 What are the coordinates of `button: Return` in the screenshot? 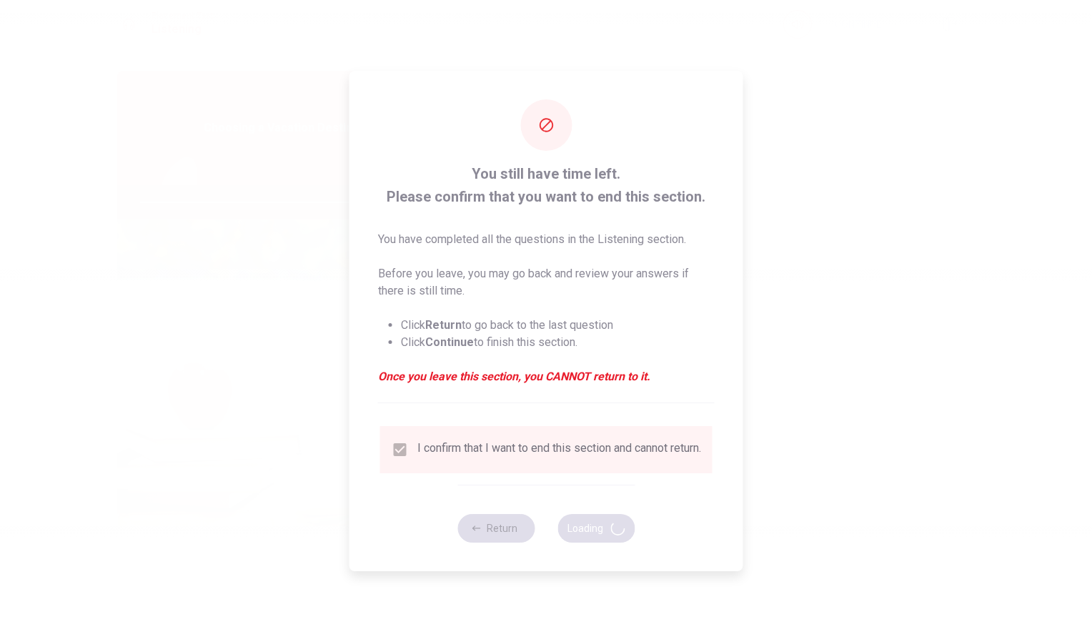 It's located at (496, 528).